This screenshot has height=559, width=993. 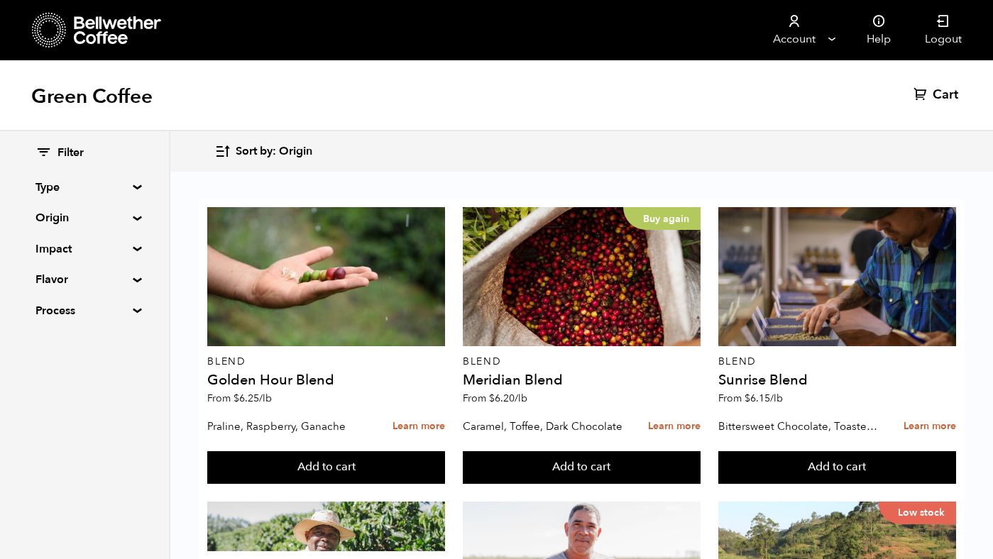 What do you see at coordinates (84, 249) in the screenshot?
I see `summary: Impact` at bounding box center [84, 249].